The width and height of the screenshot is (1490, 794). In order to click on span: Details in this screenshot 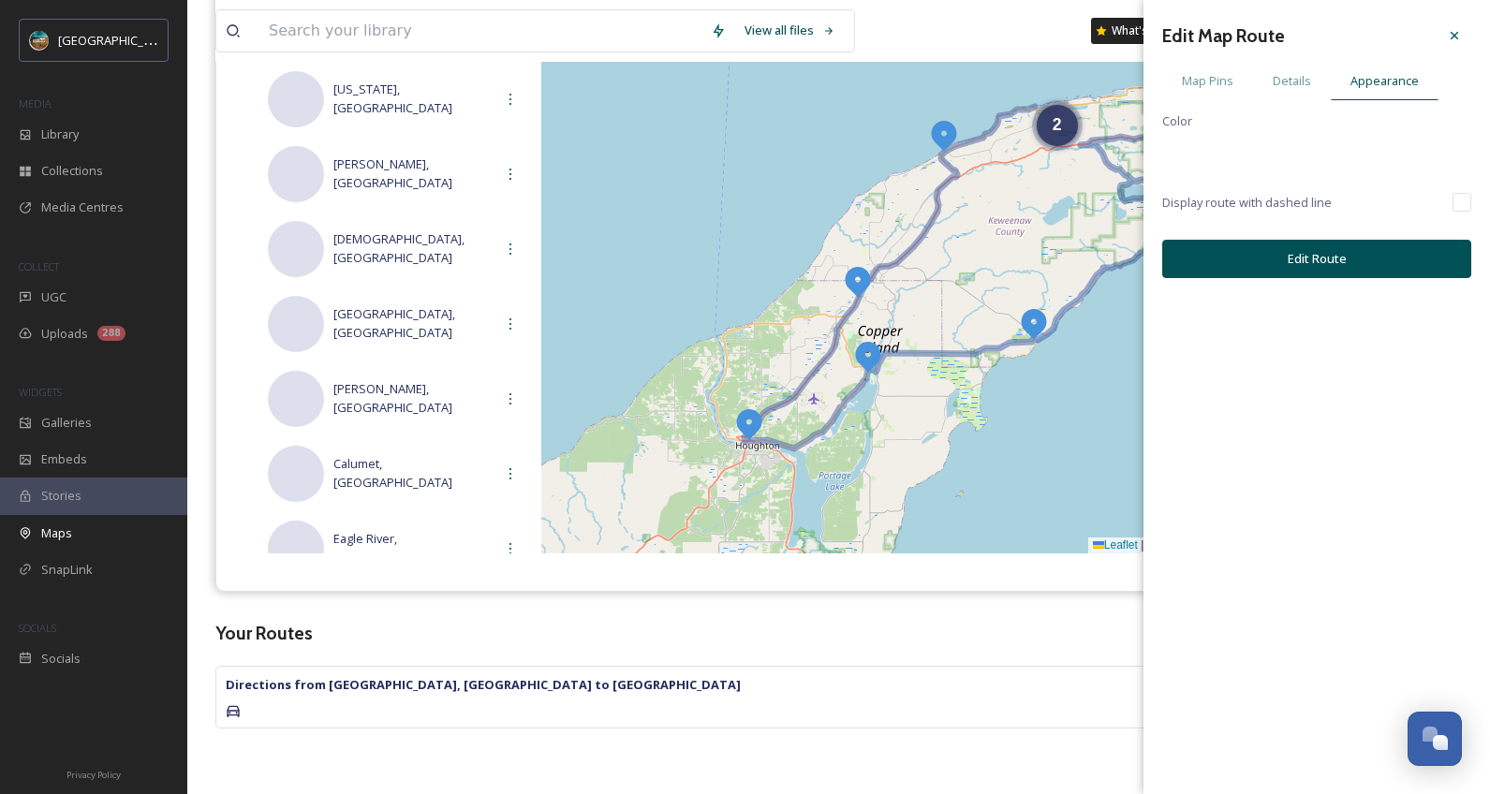, I will do `click(1291, 81)`.